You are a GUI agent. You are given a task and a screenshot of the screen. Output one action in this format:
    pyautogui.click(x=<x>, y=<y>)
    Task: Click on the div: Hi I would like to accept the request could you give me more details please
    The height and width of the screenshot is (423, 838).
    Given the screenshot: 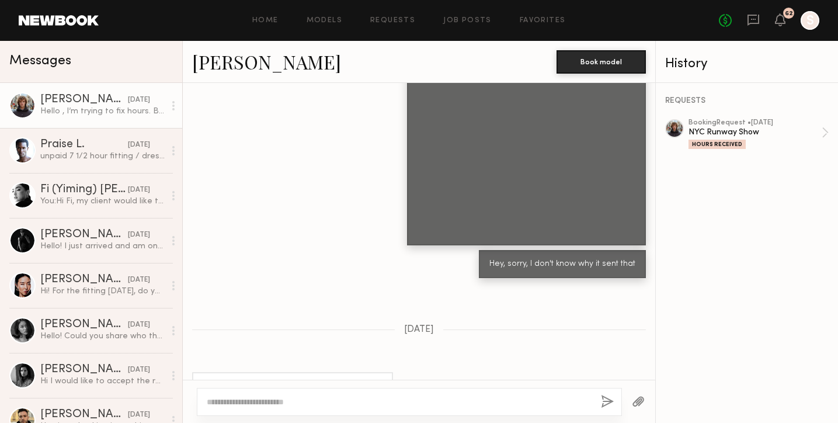 What is the action you would take?
    pyautogui.click(x=102, y=381)
    